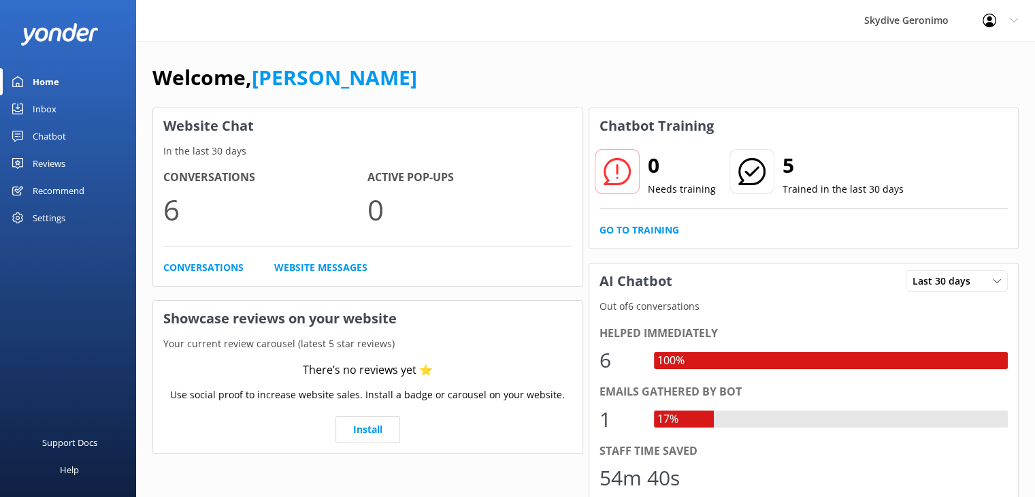  I want to click on p: In the last 30 days, so click(368, 151).